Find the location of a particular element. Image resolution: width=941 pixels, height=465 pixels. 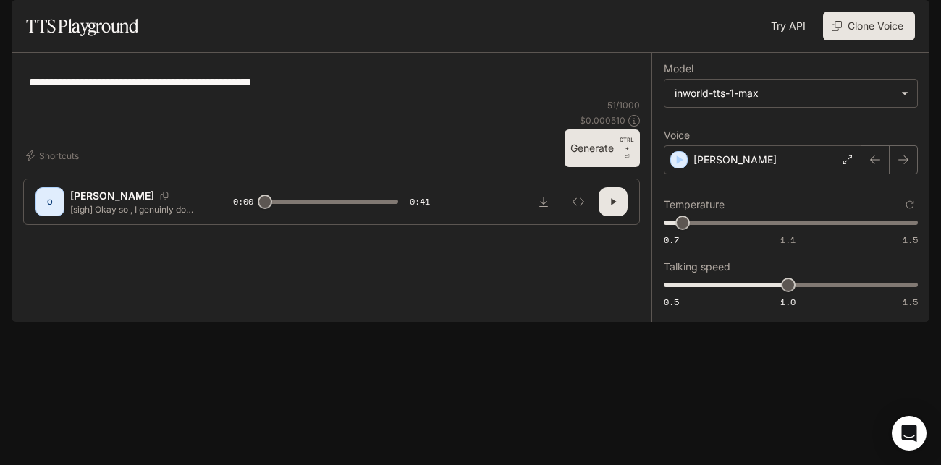

p: CTRL + is located at coordinates (627, 144).